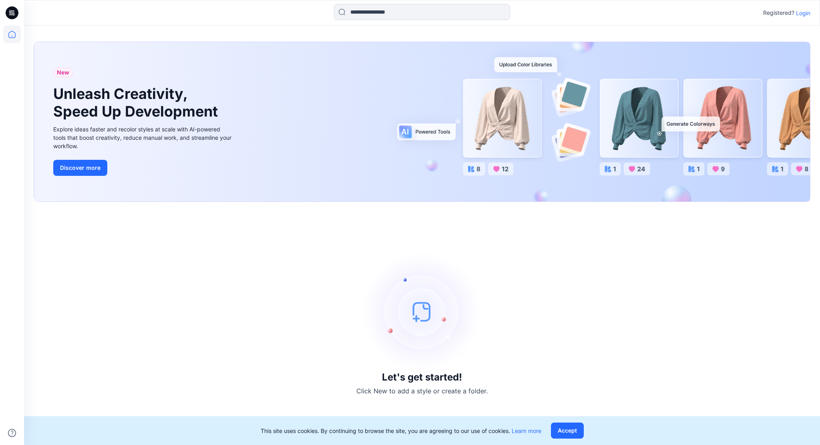 This screenshot has width=820, height=445. What do you see at coordinates (779, 13) in the screenshot?
I see `p: Registered?` at bounding box center [779, 13].